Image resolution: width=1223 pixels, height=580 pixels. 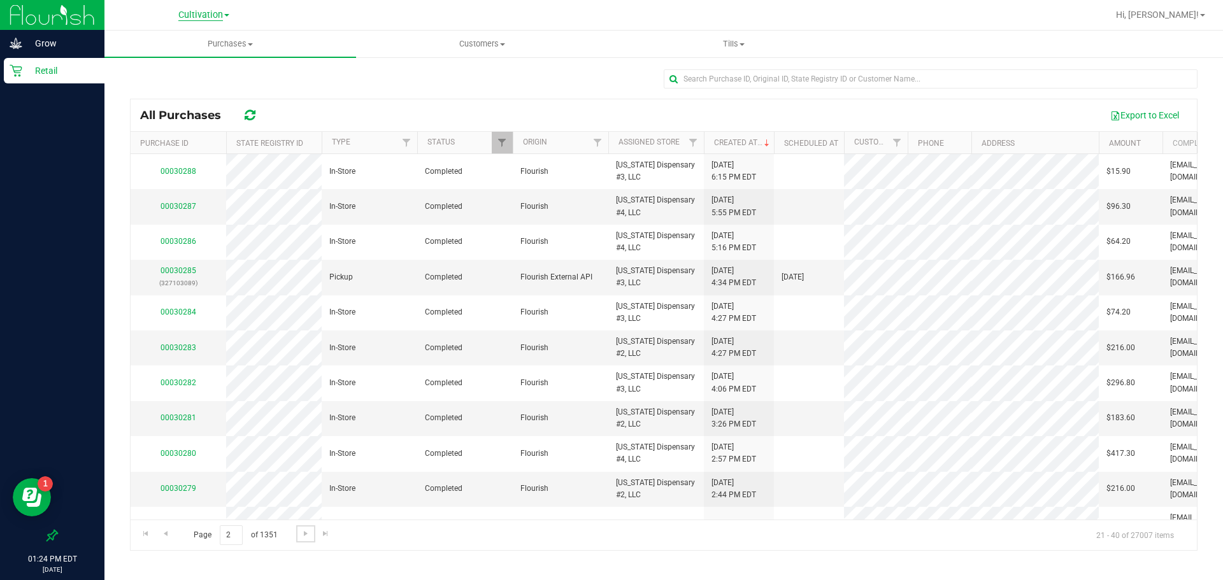 I want to click on a: 00030284, so click(x=178, y=312).